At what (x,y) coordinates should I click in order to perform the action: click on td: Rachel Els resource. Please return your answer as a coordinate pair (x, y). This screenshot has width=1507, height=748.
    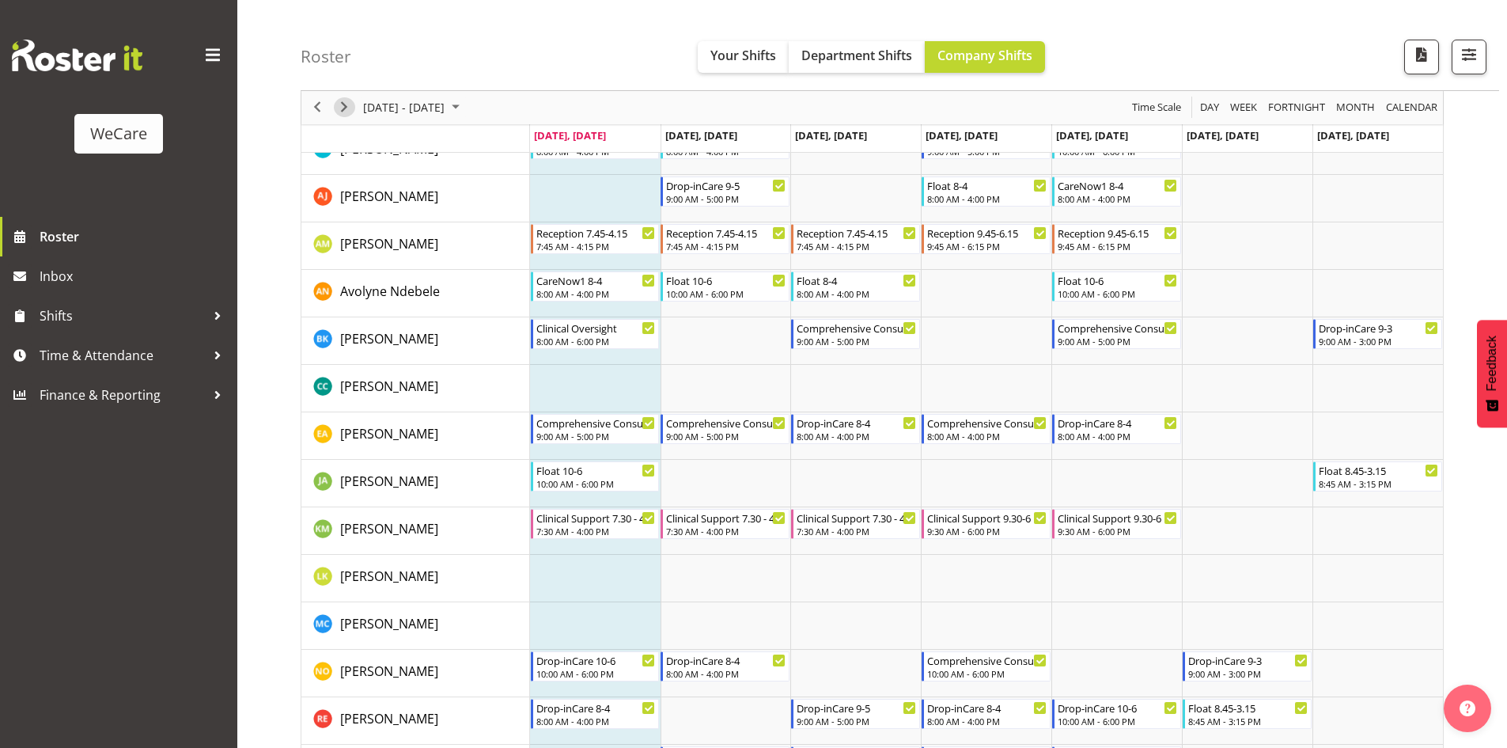
    Looking at the image, I should click on (415, 721).